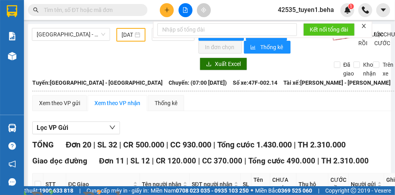 Image resolution: width=395 pixels, height=195 pixels. What do you see at coordinates (200, 190) in the screenshot?
I see `span: Miền Nam` at bounding box center [200, 190].